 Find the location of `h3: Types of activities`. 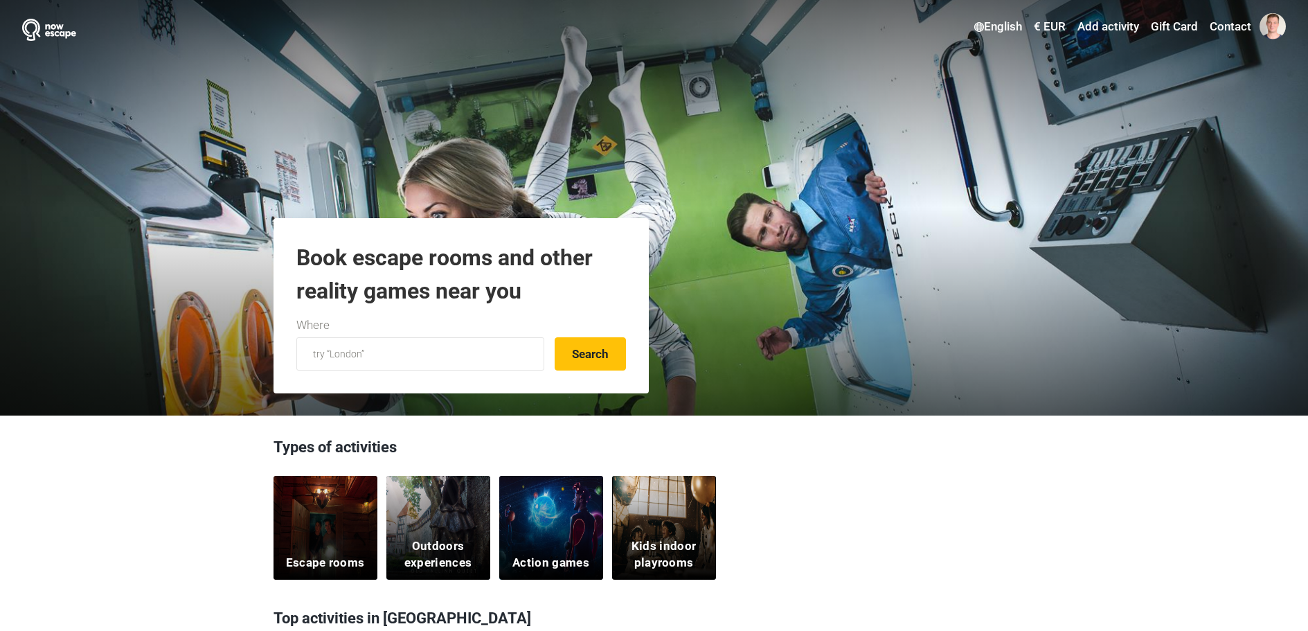

h3: Types of activities is located at coordinates (655, 451).